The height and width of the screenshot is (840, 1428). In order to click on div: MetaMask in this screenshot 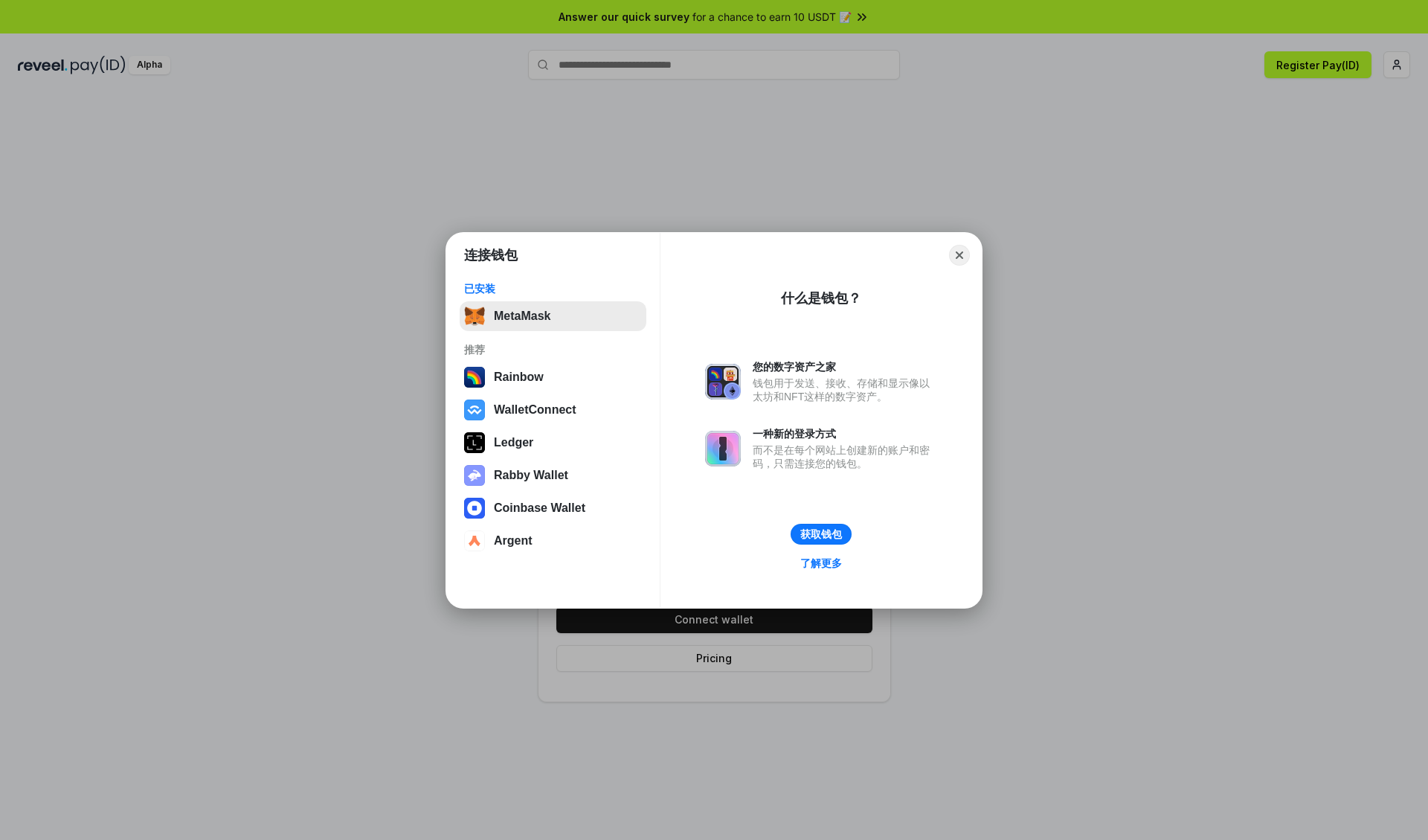, I will do `click(522, 316)`.